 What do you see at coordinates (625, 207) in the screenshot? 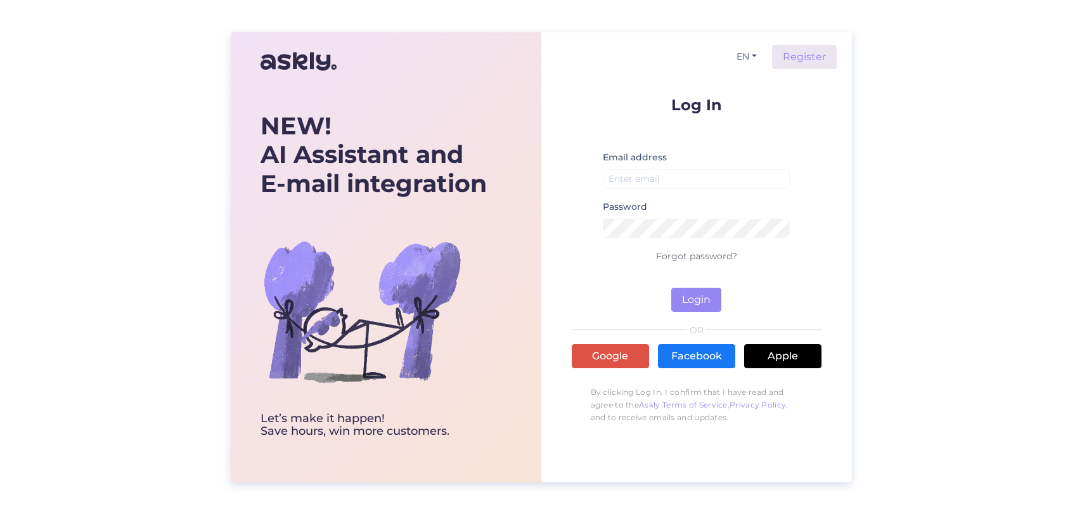
I see `label: Password` at bounding box center [625, 207].